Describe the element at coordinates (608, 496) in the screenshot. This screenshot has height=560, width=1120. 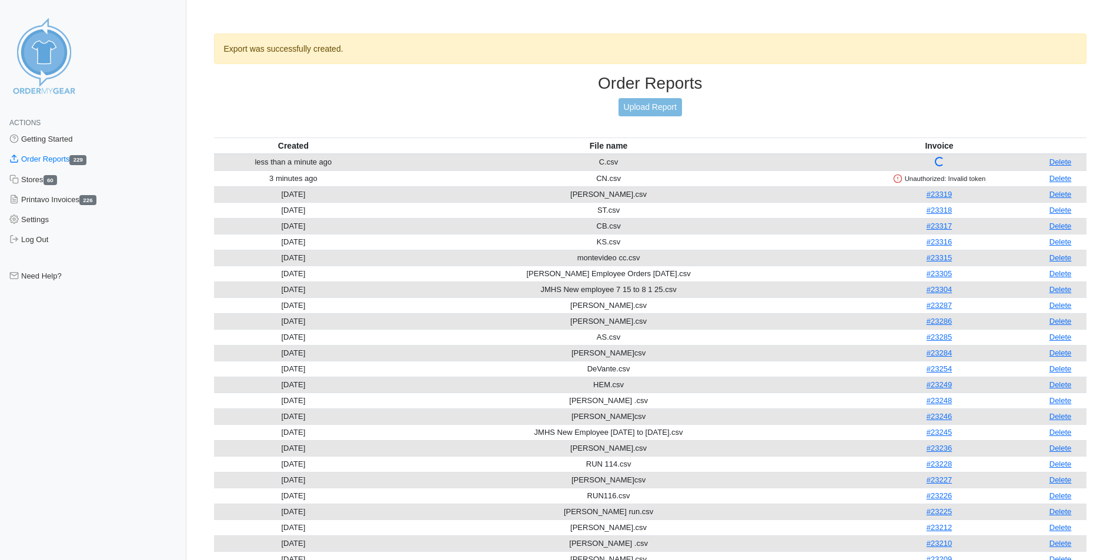
I see `td: RUN116.csv` at that location.